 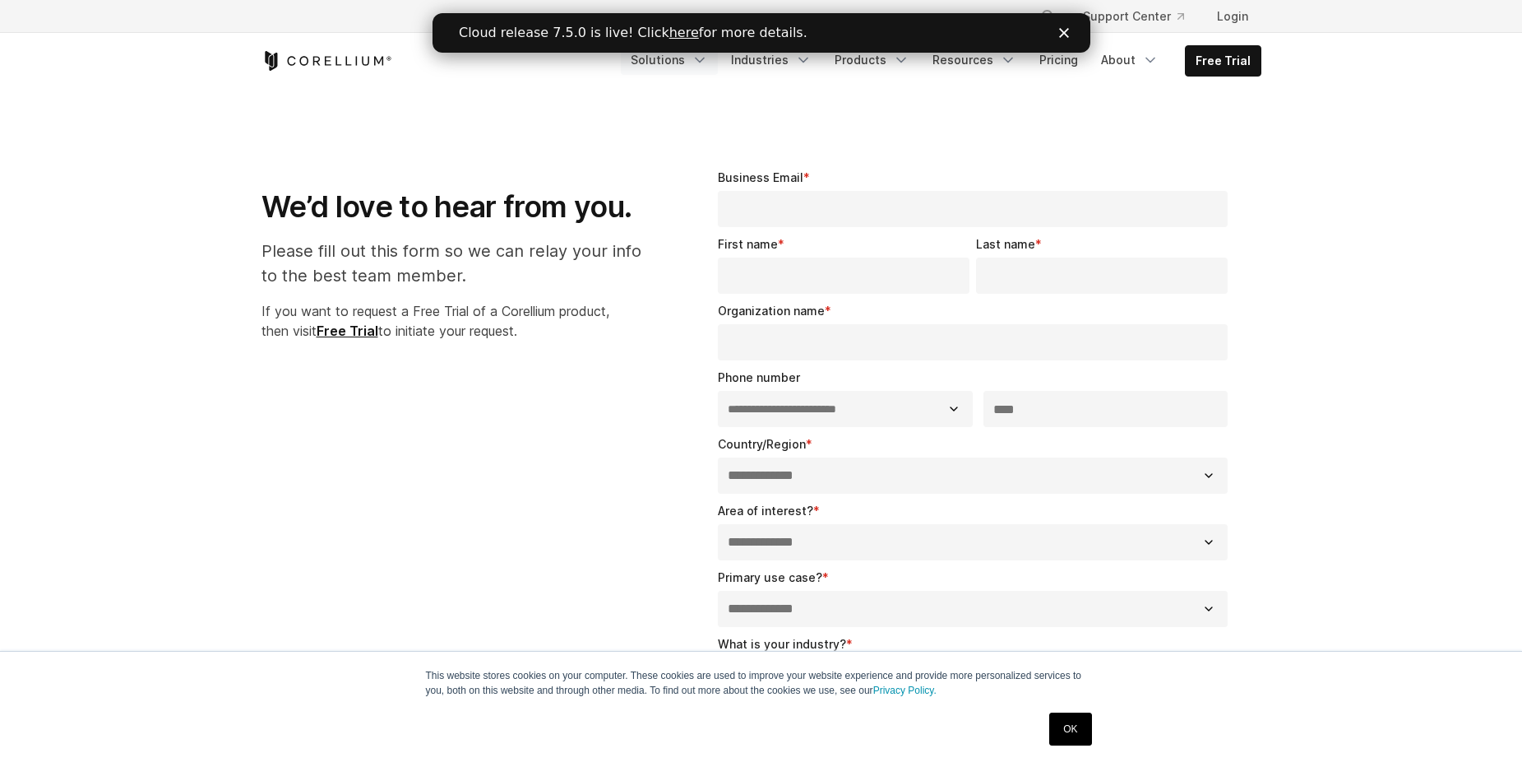 I want to click on a: Privacy Policy., so click(x=905, y=690).